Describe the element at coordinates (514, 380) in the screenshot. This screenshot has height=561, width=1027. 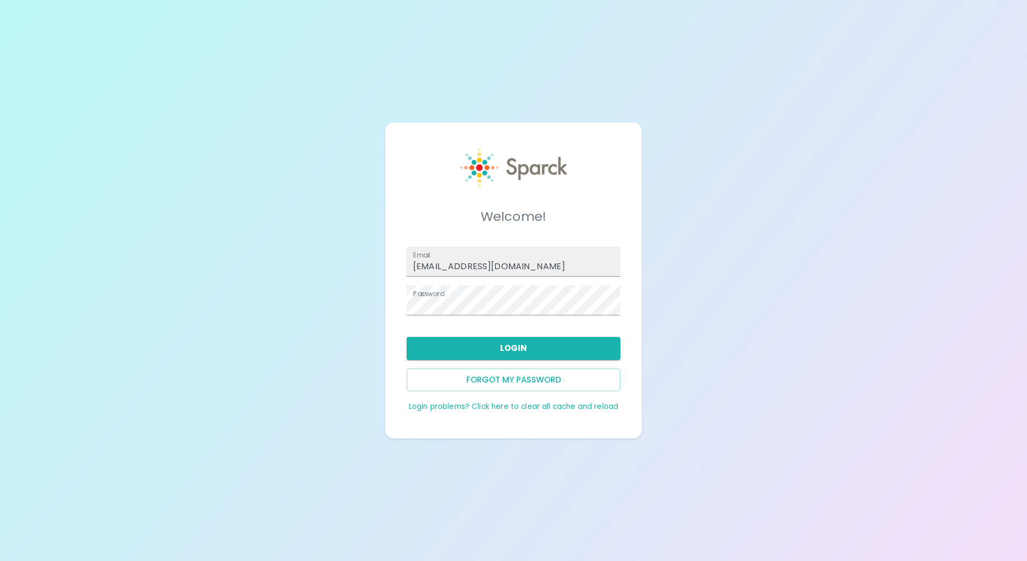
I see `button: Forgot my password` at that location.